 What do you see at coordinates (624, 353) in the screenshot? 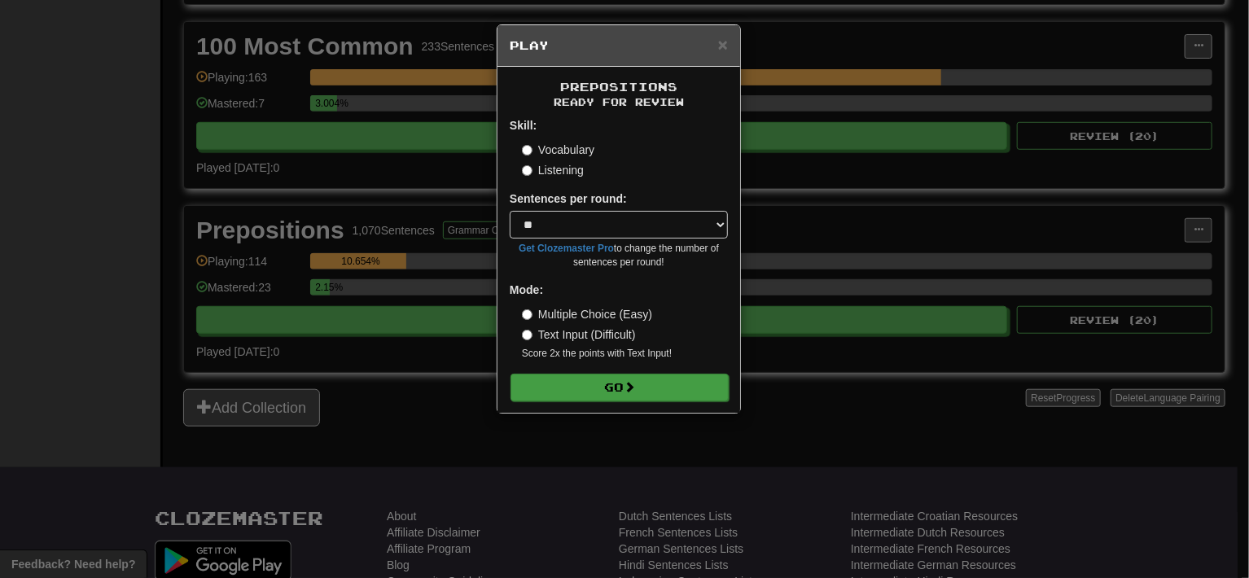
I see `small: Score 2x the points with Text Input !` at bounding box center [624, 353].